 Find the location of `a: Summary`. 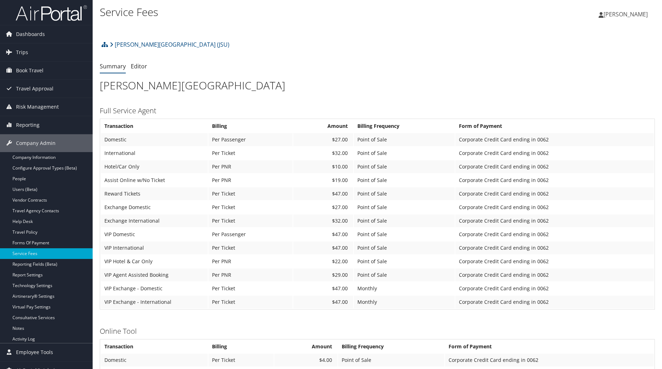

a: Summary is located at coordinates (113, 66).